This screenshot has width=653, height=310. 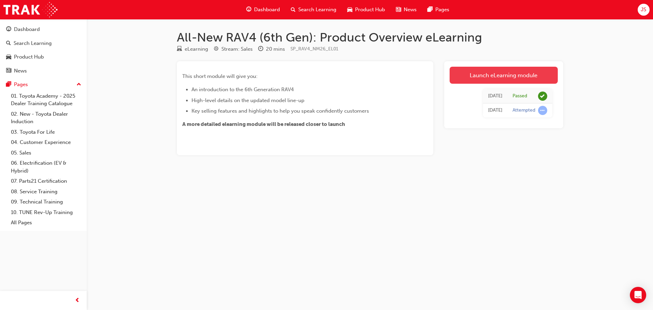 I want to click on div: Thu Sep 04 2025 15:15:32 GMT+1000 (Australian Eastern Standard Time), so click(x=496, y=96).